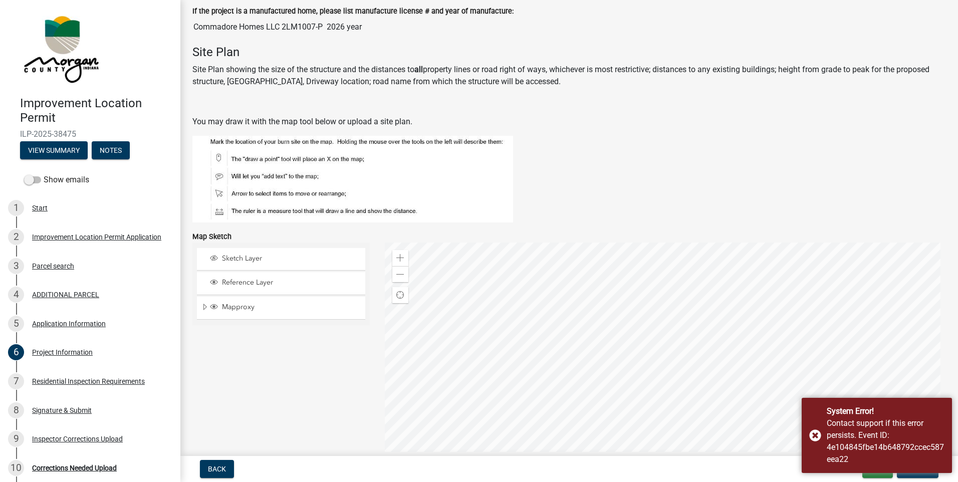 The width and height of the screenshot is (958, 482). What do you see at coordinates (291, 283) in the screenshot?
I see `span: Reference Layer` at bounding box center [291, 283].